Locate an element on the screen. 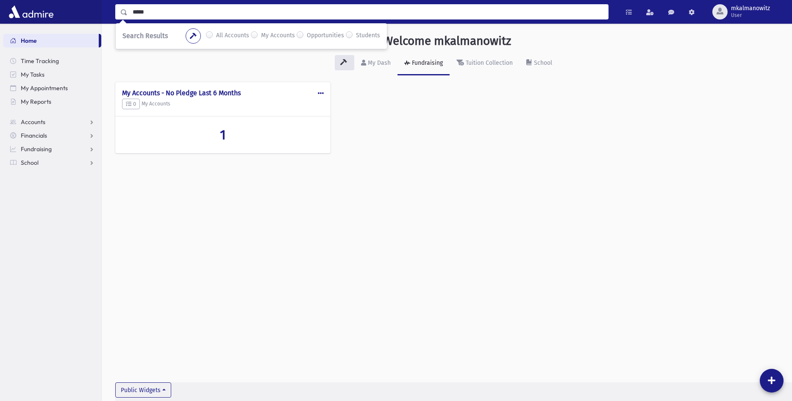 The image size is (792, 401). label: Opportunities is located at coordinates (325, 36).